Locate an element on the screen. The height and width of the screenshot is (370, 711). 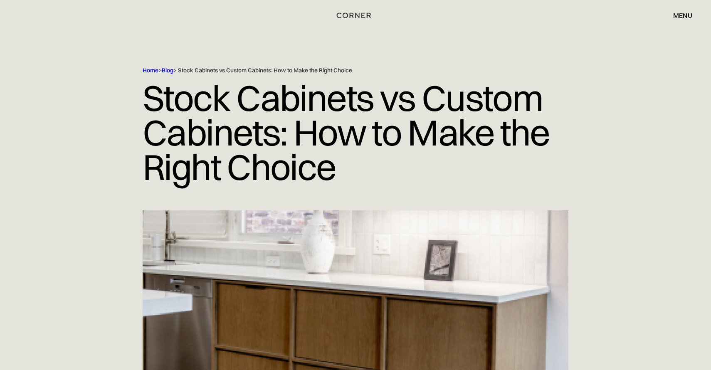
a: Blog is located at coordinates (168, 70).